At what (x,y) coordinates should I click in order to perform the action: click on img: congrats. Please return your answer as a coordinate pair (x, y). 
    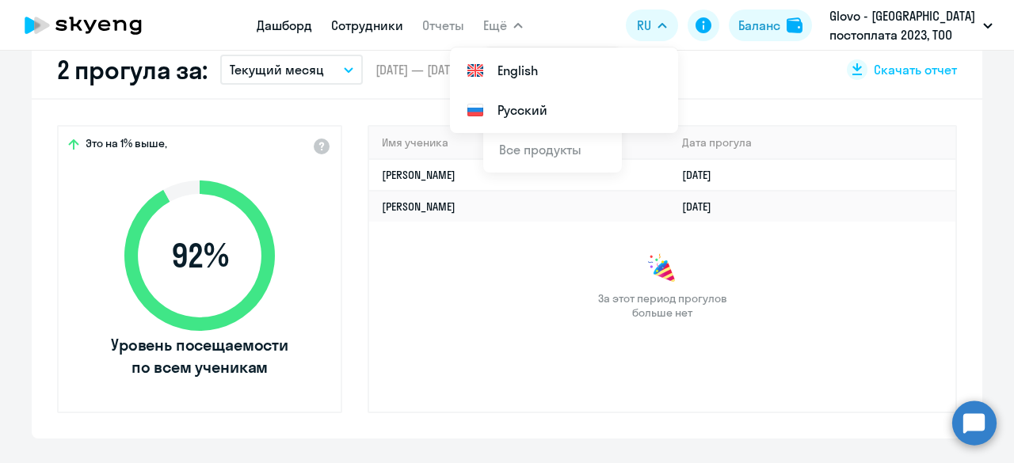
    Looking at the image, I should click on (662, 269).